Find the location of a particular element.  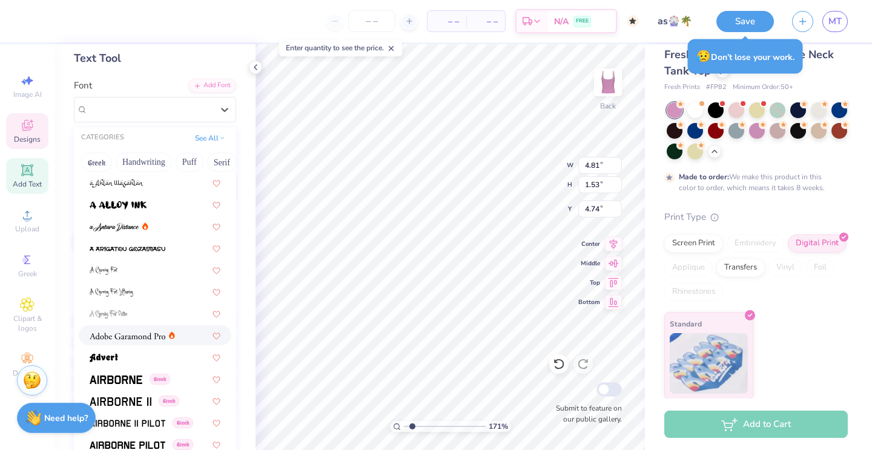

label: Font is located at coordinates (83, 85).